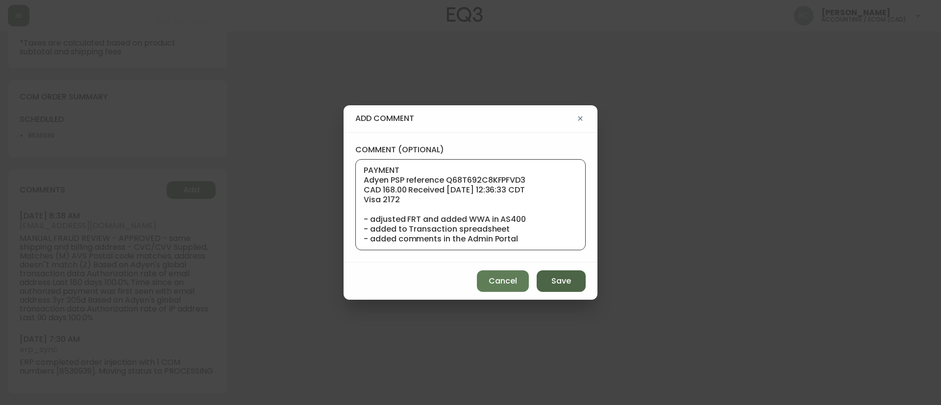 Image resolution: width=941 pixels, height=405 pixels. I want to click on h4: add comment, so click(465, 119).